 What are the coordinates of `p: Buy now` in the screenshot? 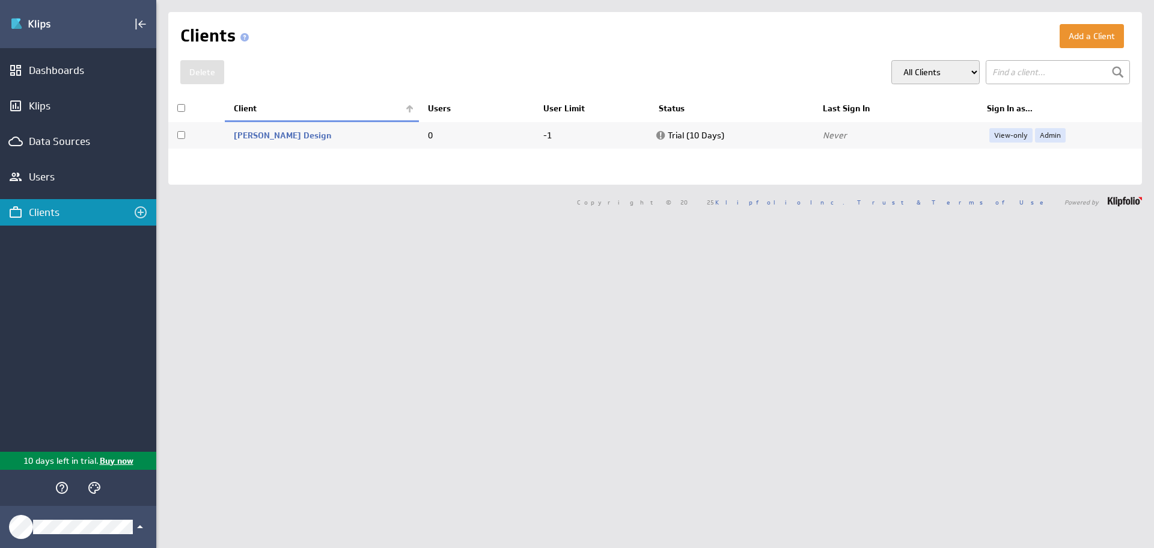 It's located at (116, 460).